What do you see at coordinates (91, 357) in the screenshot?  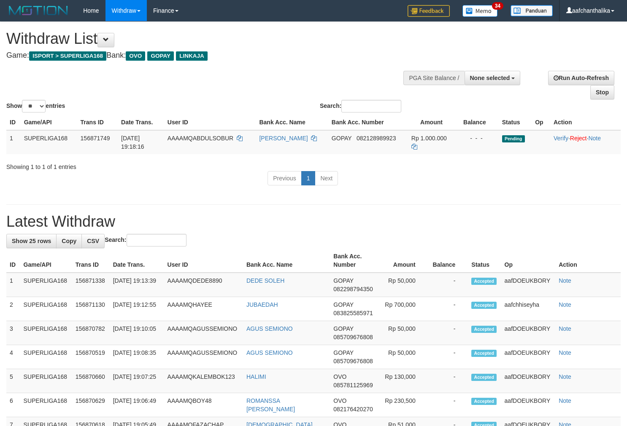 I see `td: 156870519` at bounding box center [91, 357].